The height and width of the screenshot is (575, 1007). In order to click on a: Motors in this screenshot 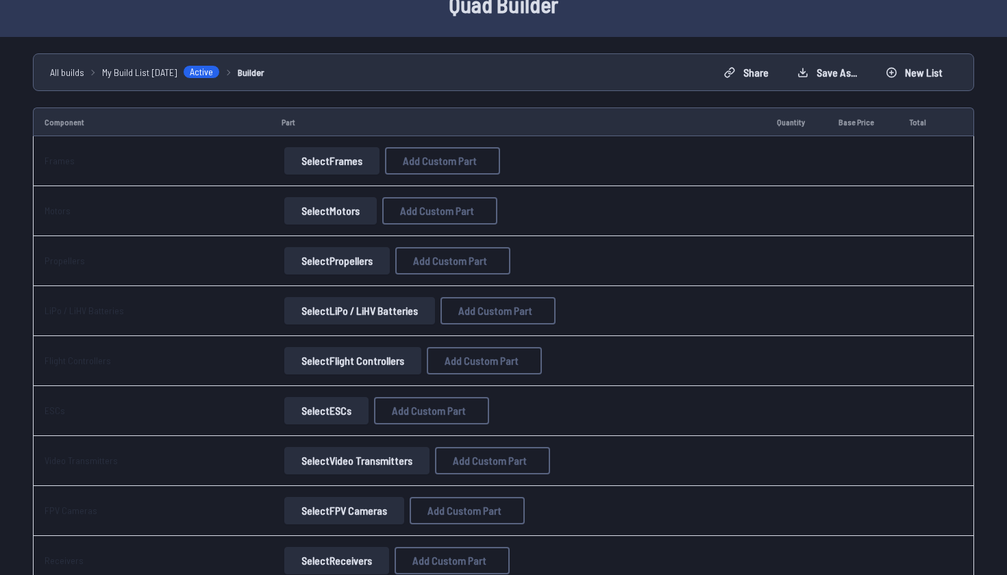, I will do `click(58, 210)`.